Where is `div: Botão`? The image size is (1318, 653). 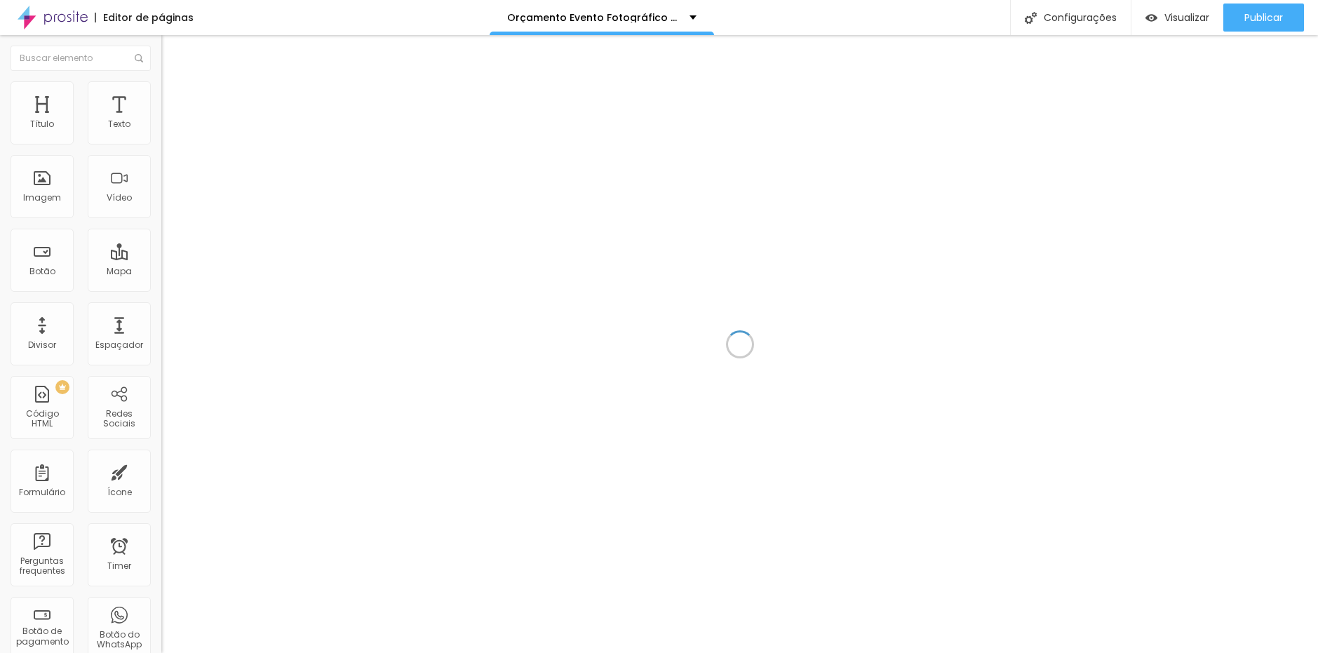
div: Botão is located at coordinates (42, 271).